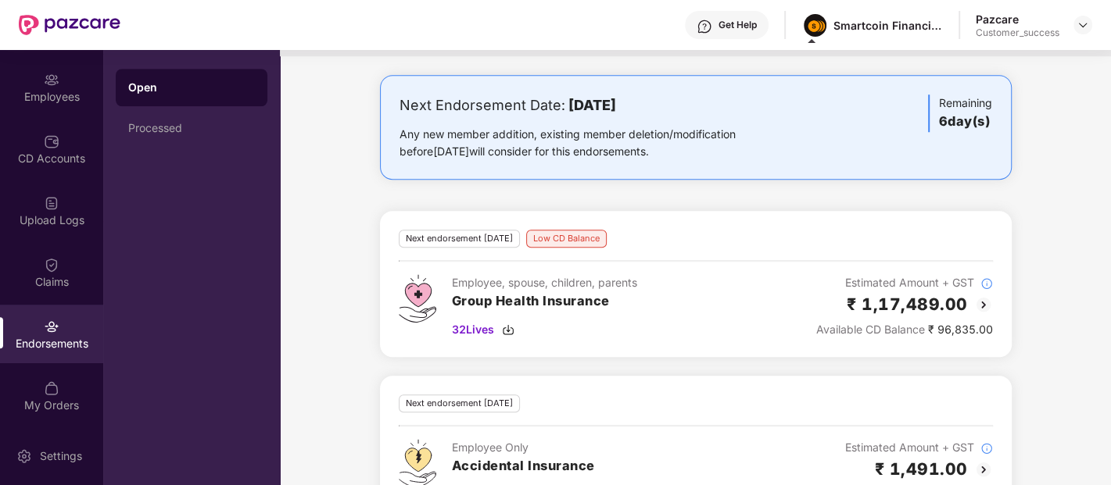 This screenshot has width=1111, height=485. Describe the element at coordinates (737, 25) in the screenshot. I see `div: Get Help` at that location.